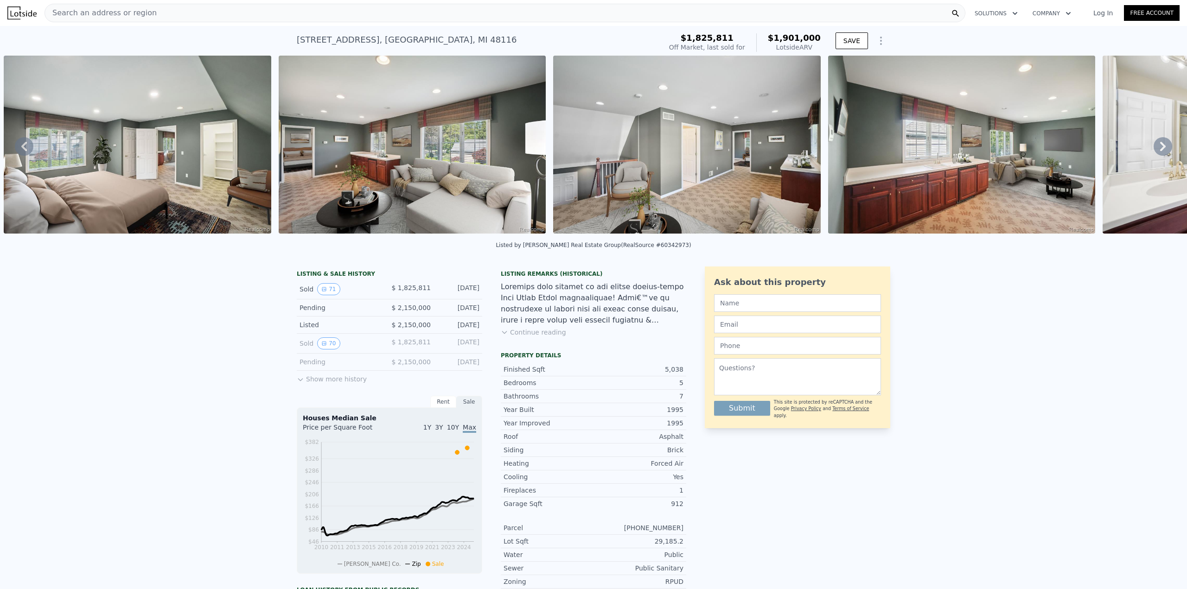 Image resolution: width=1187 pixels, height=589 pixels. Describe the element at coordinates (549, 555) in the screenshot. I see `div: Water` at that location.